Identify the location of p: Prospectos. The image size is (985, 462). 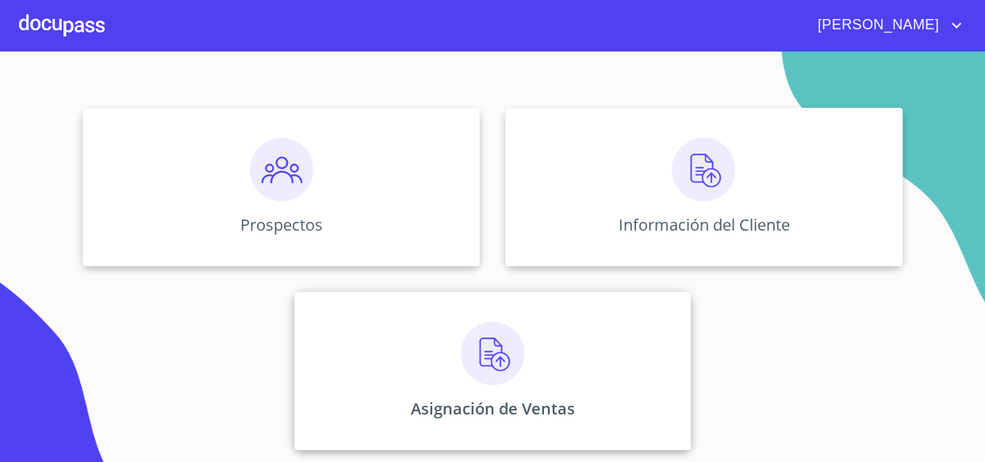
(281, 224).